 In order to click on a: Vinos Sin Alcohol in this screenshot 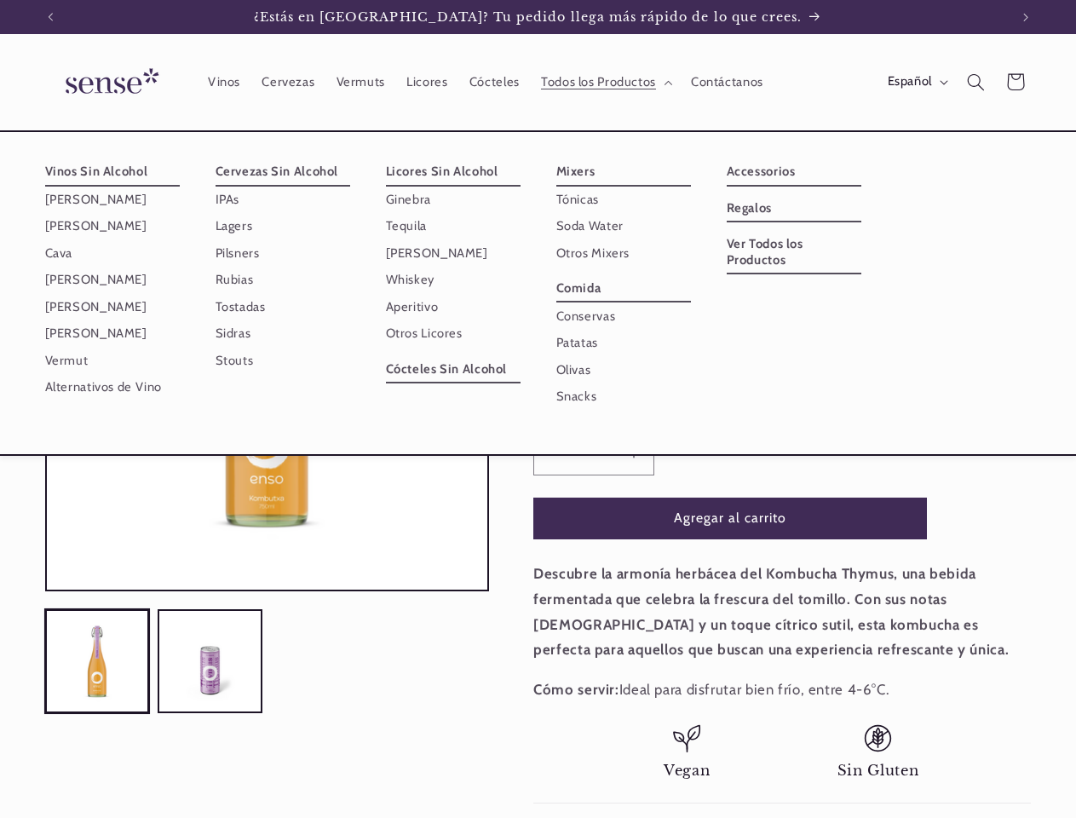, I will do `click(112, 172)`.